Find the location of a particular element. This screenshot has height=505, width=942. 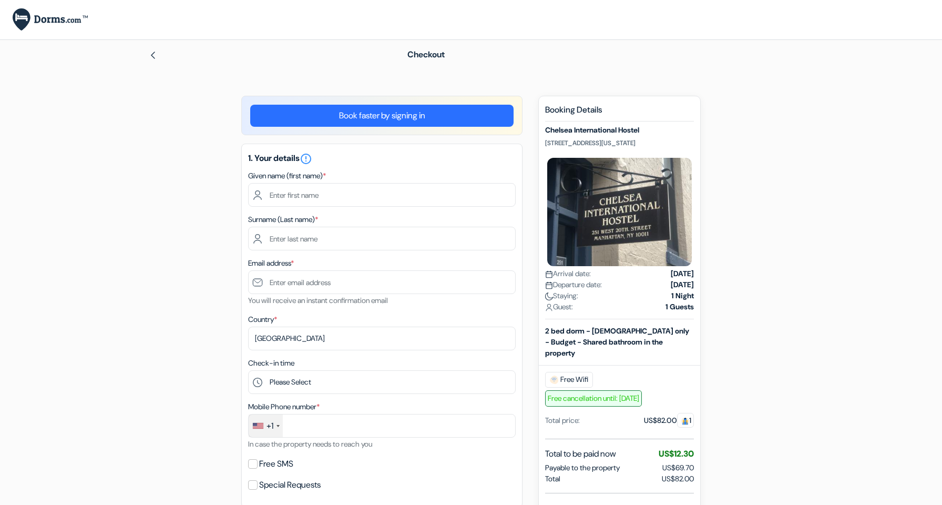

label: Check-in time is located at coordinates (271, 363).